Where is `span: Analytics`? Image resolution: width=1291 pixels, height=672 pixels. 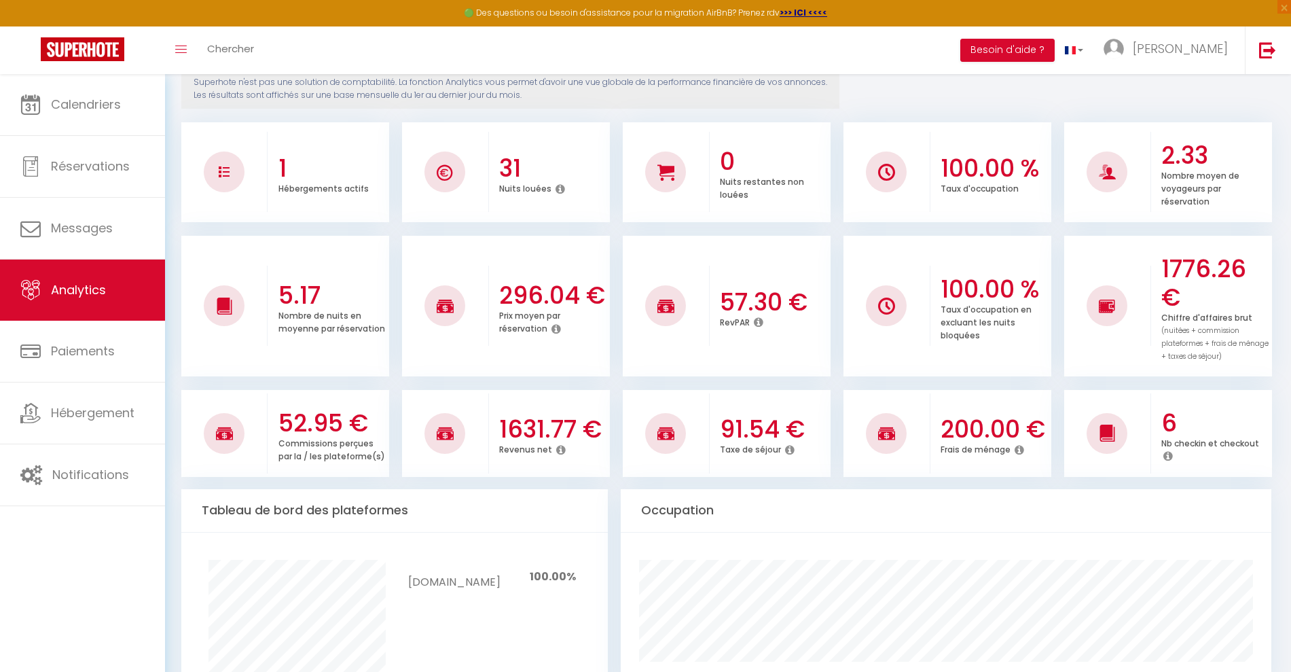 span: Analytics is located at coordinates (78, 289).